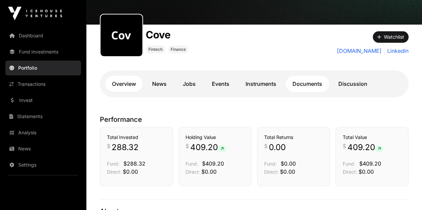 The height and width of the screenshot is (210, 422). What do you see at coordinates (125, 148) in the screenshot?
I see `span: 288.32` at bounding box center [125, 148].